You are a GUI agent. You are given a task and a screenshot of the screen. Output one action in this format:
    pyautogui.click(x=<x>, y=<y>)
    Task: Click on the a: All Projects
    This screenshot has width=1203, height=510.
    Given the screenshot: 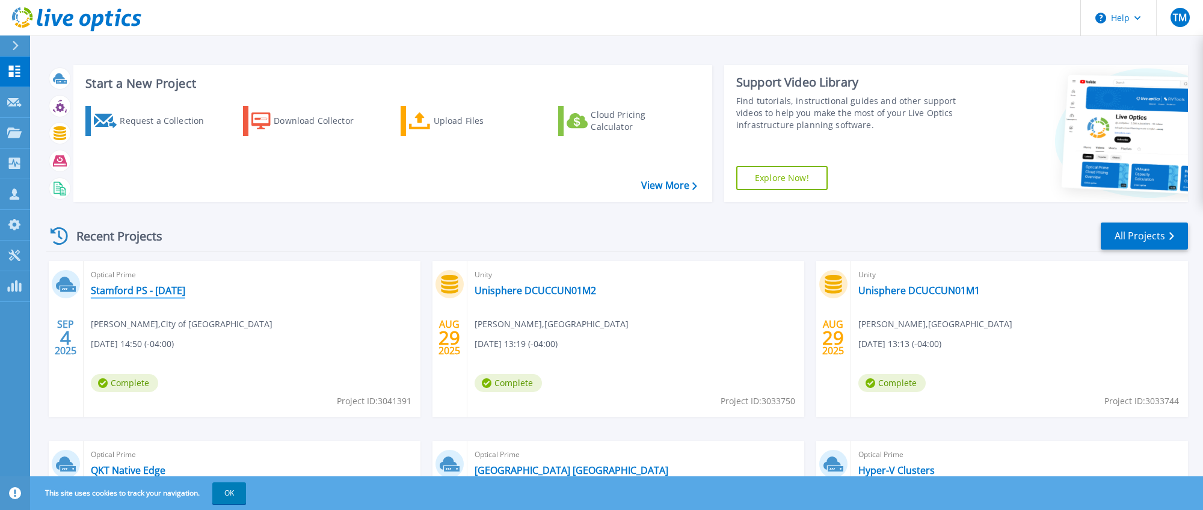 What is the action you would take?
    pyautogui.click(x=1144, y=236)
    